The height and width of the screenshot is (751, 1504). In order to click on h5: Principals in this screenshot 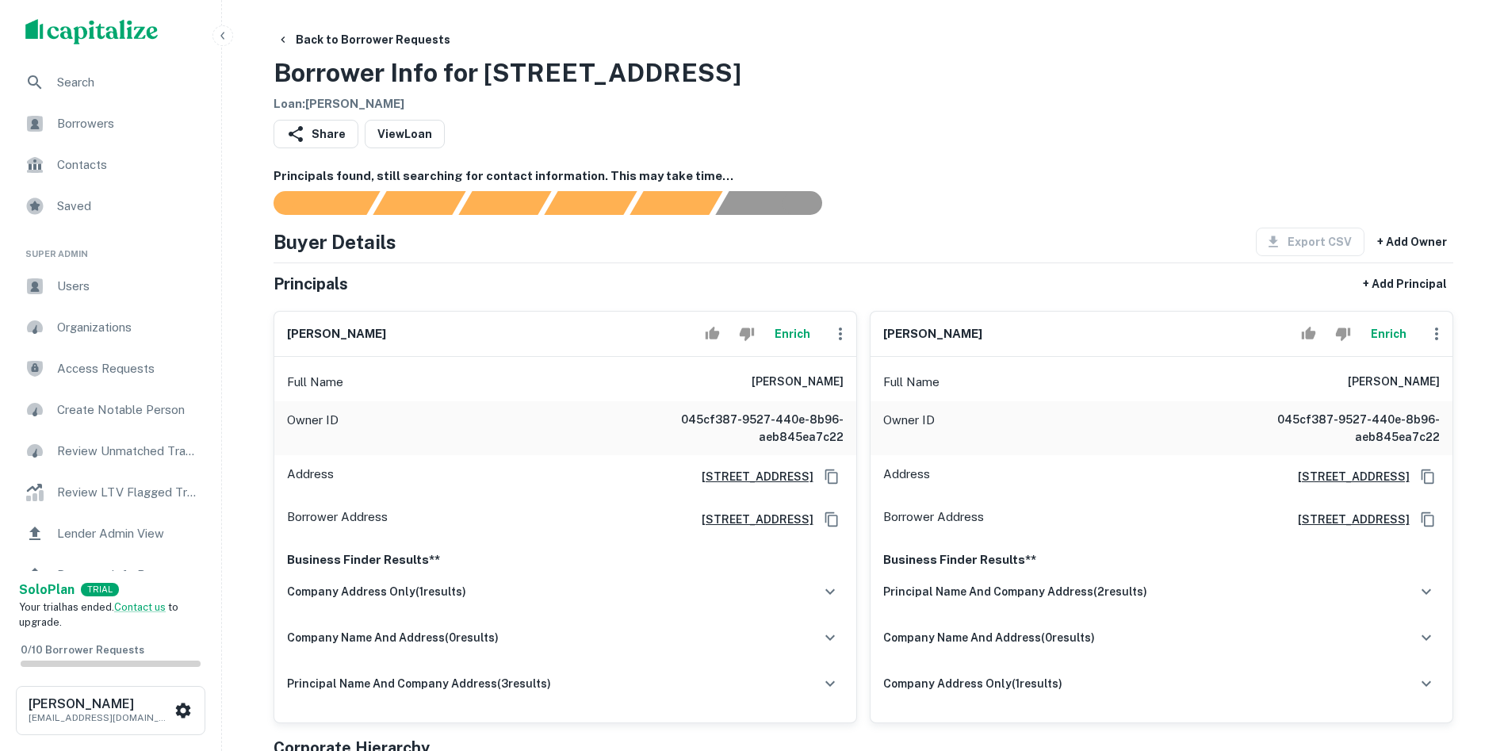, I will do `click(311, 284)`.